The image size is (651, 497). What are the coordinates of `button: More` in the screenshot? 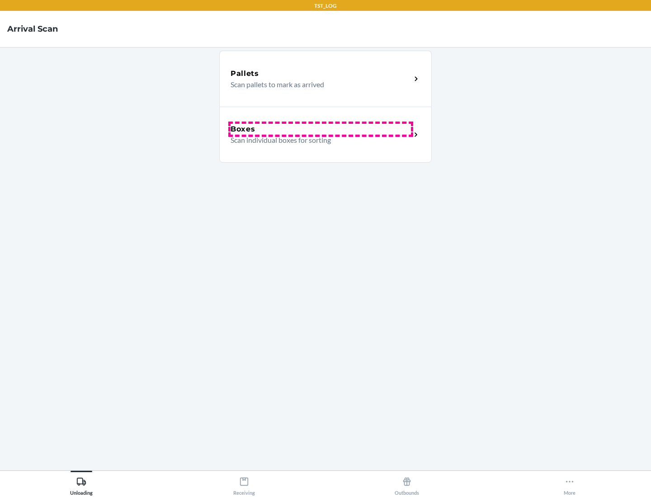 It's located at (569, 483).